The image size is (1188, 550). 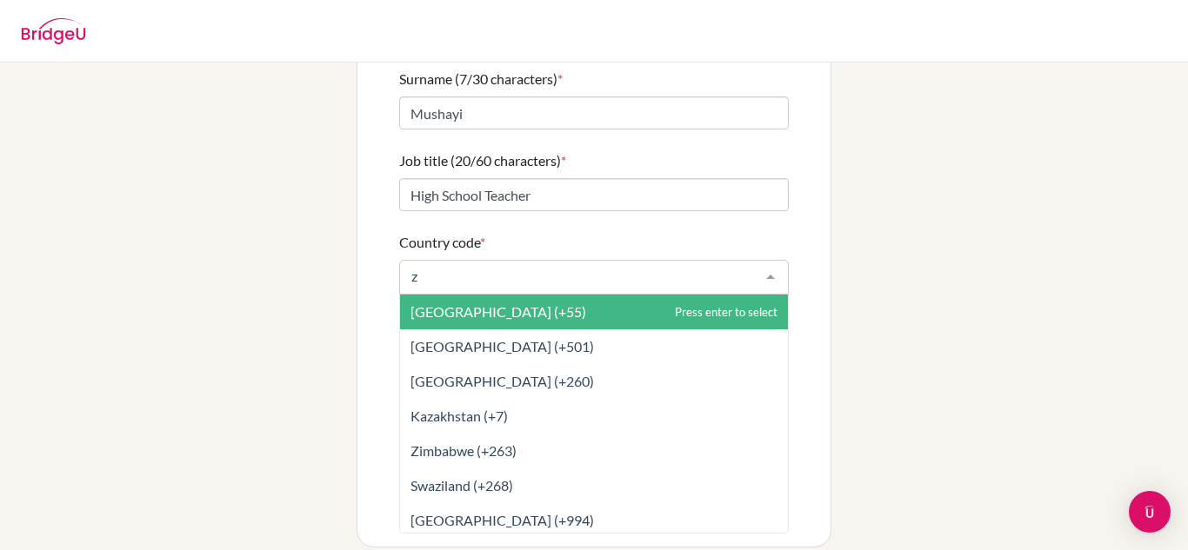 I want to click on input: Enter your job title, so click(x=594, y=195).